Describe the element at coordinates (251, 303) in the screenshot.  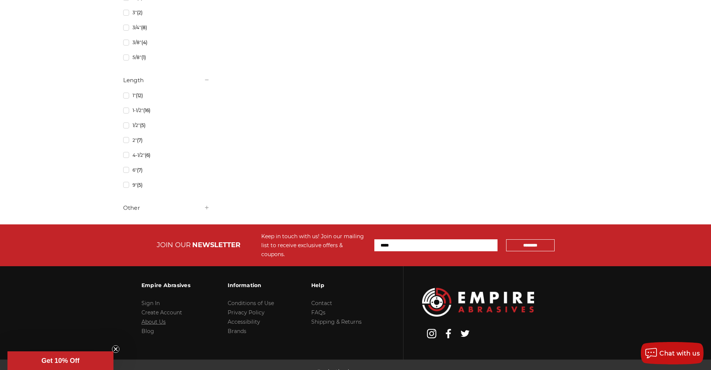
I see `a: Conditions of Use` at that location.